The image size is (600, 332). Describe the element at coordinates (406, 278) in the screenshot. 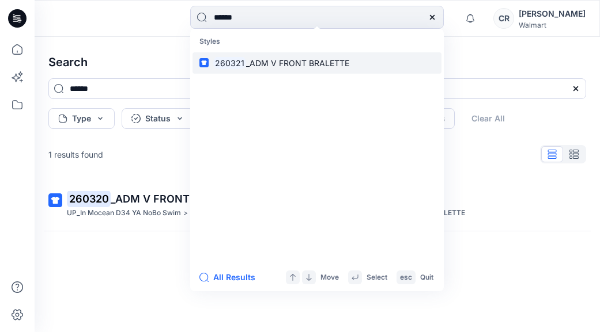

I see `p: esc` at that location.